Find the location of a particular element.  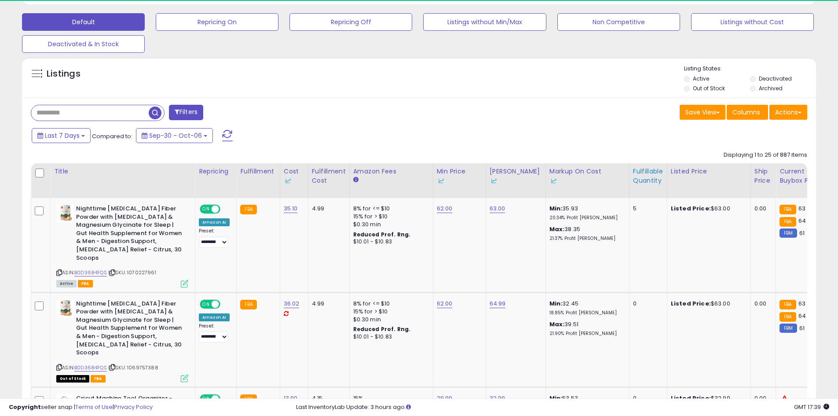

strong: Copyright is located at coordinates (25, 407).